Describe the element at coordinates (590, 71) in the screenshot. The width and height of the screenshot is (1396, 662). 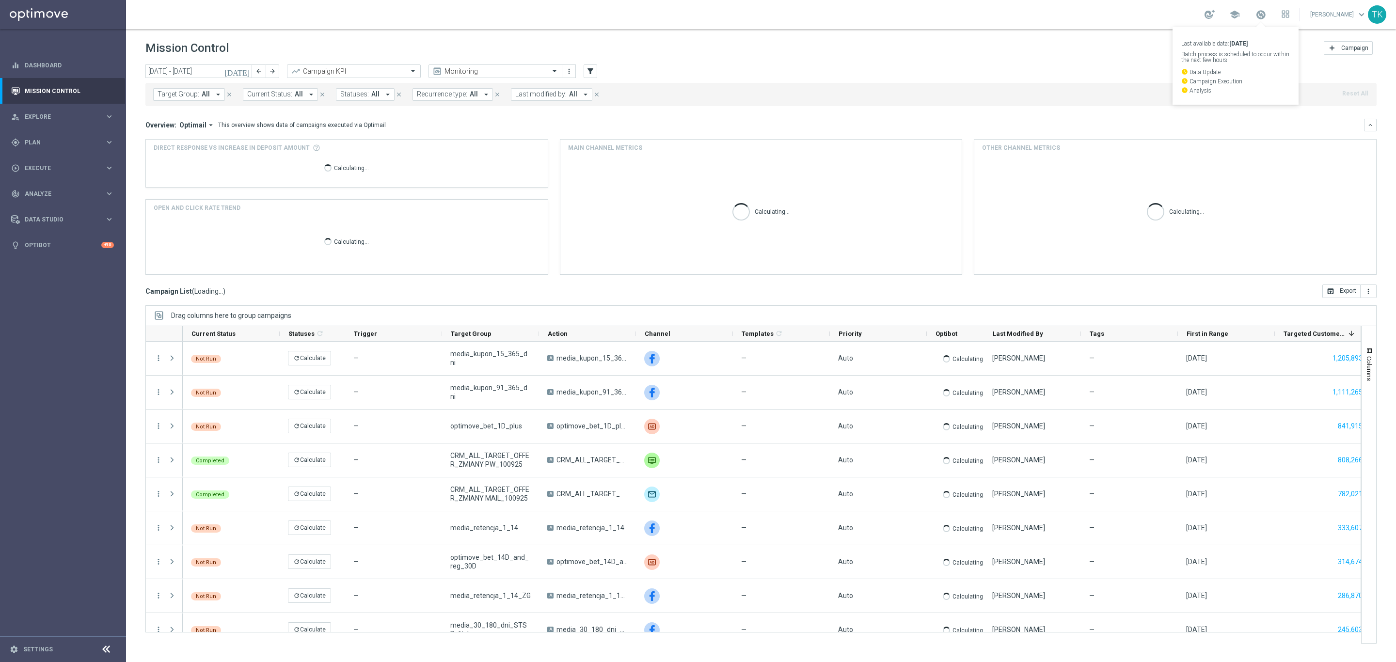
I see `i: filter_alt` at that location.